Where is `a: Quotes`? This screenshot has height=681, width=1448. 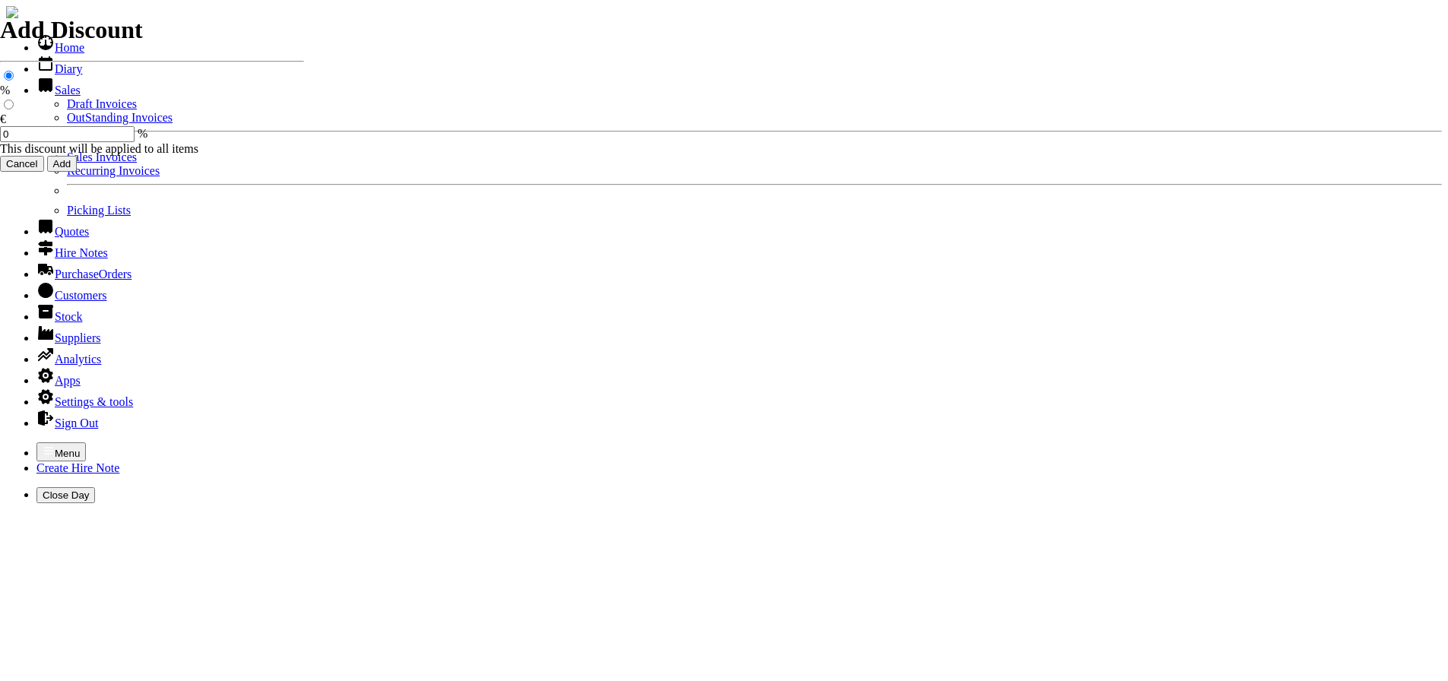
a: Quotes is located at coordinates (62, 231).